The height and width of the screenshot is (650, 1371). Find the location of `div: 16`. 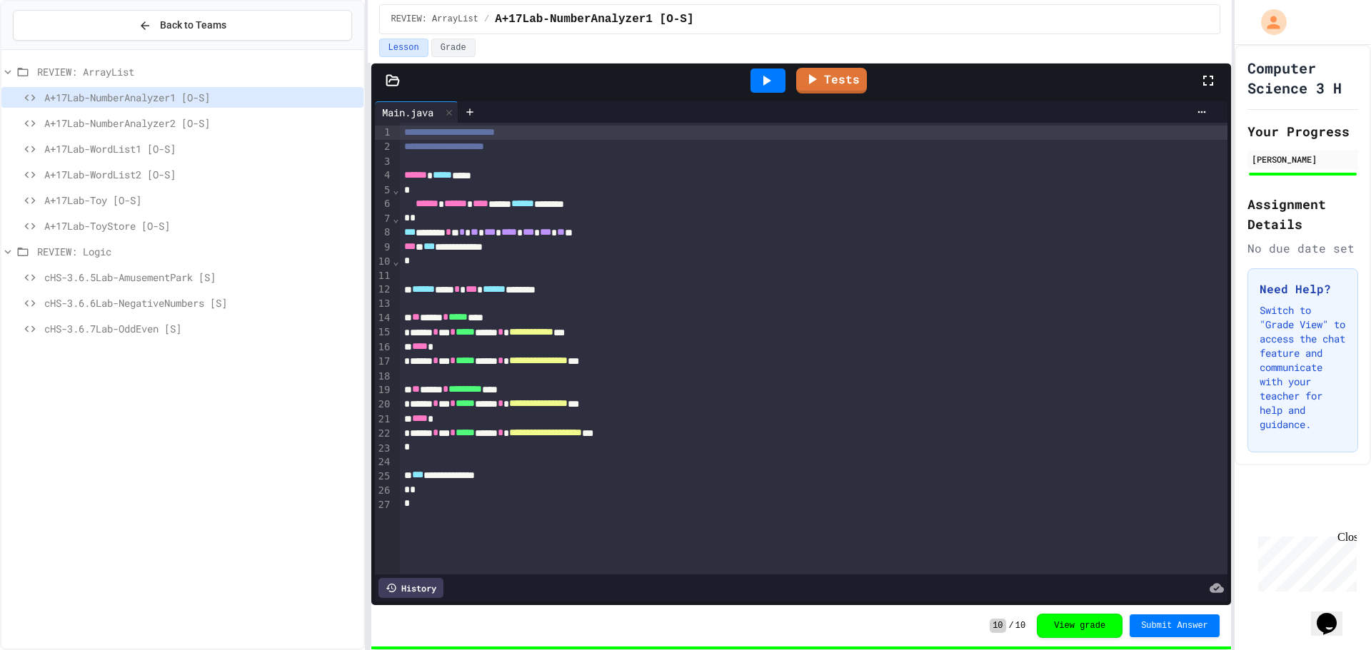

div: 16 is located at coordinates (383, 348).